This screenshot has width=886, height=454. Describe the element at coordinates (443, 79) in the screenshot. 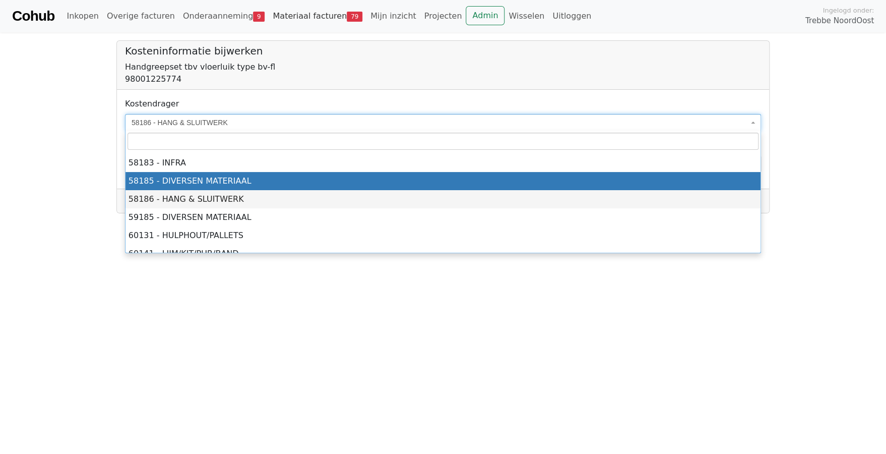

I see `div: 98001225774` at that location.